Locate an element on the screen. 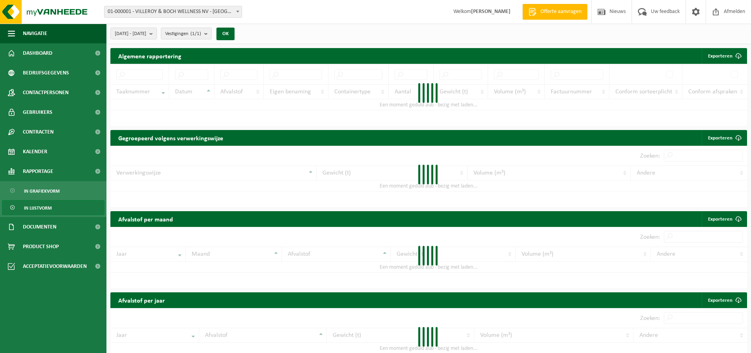  span: In grafiekvorm is located at coordinates (42, 191).